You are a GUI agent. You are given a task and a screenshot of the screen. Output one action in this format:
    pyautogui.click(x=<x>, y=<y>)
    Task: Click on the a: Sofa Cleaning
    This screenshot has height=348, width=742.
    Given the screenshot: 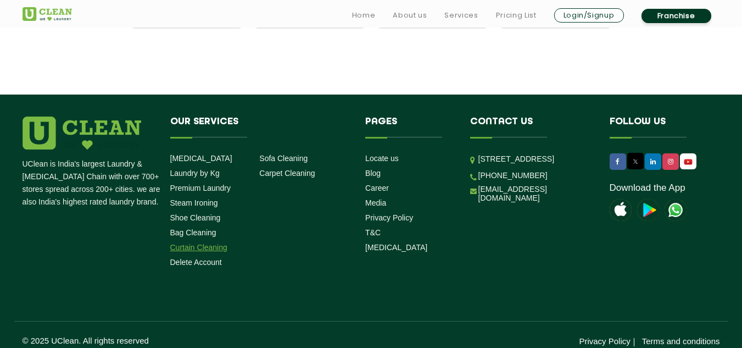 What is the action you would take?
    pyautogui.click(x=283, y=158)
    